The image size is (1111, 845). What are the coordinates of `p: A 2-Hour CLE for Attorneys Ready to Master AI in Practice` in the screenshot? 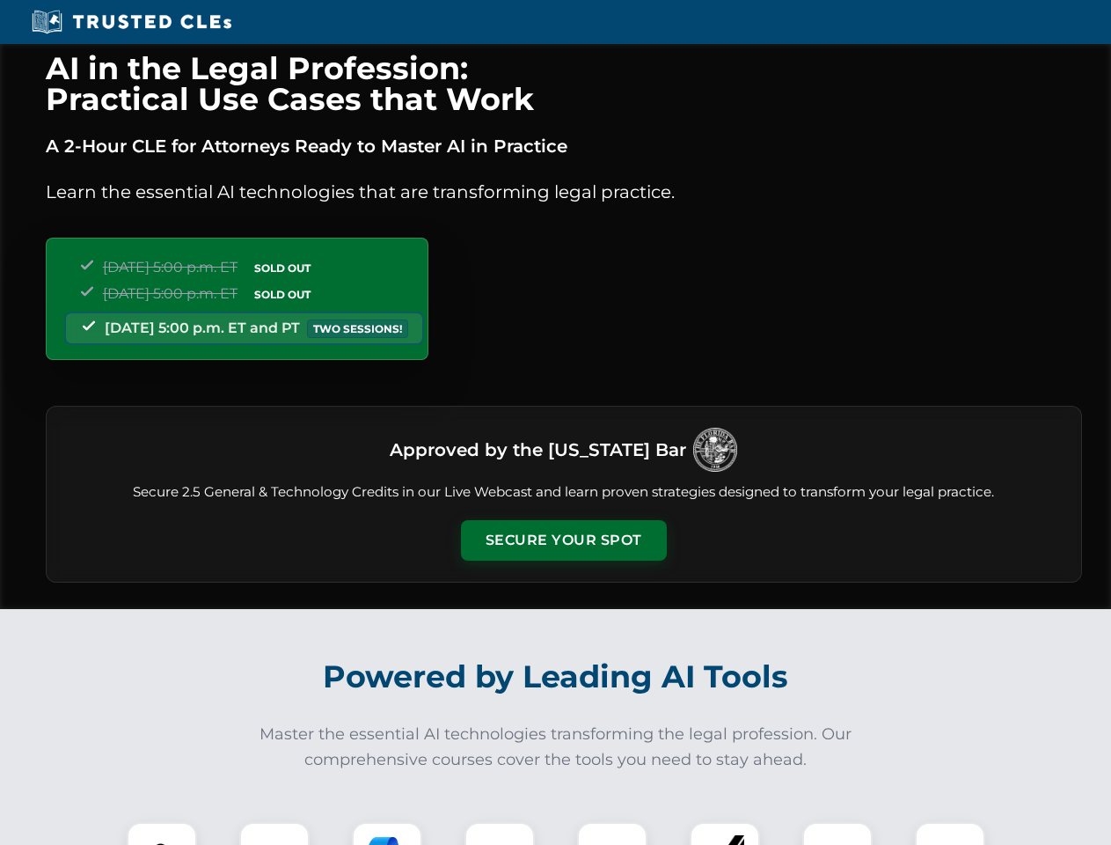 It's located at (564, 146).